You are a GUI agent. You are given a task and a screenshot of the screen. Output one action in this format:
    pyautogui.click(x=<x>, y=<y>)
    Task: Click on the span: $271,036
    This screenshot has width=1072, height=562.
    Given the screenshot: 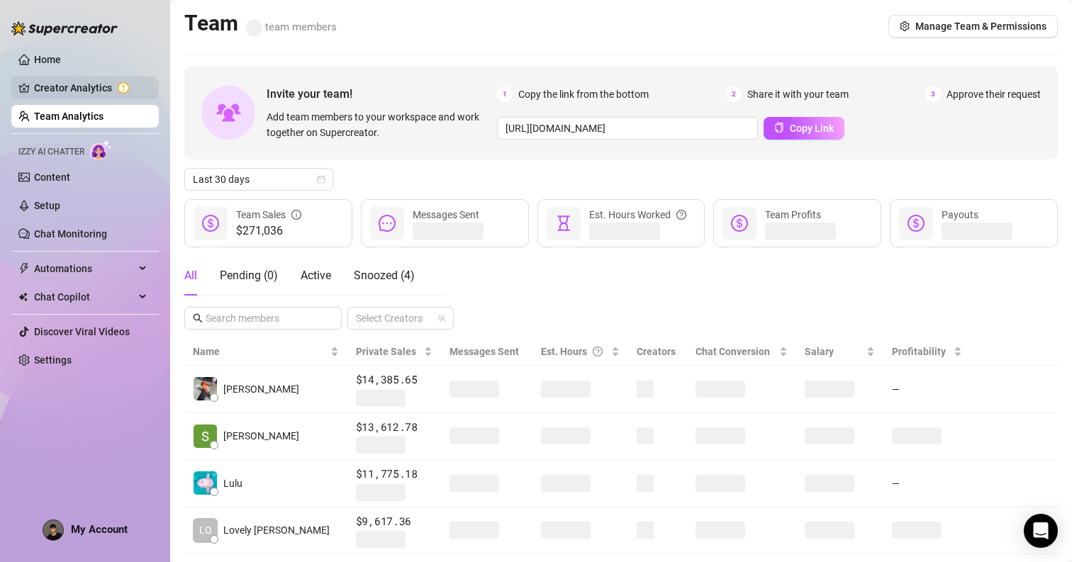 What is the action you would take?
    pyautogui.click(x=269, y=231)
    